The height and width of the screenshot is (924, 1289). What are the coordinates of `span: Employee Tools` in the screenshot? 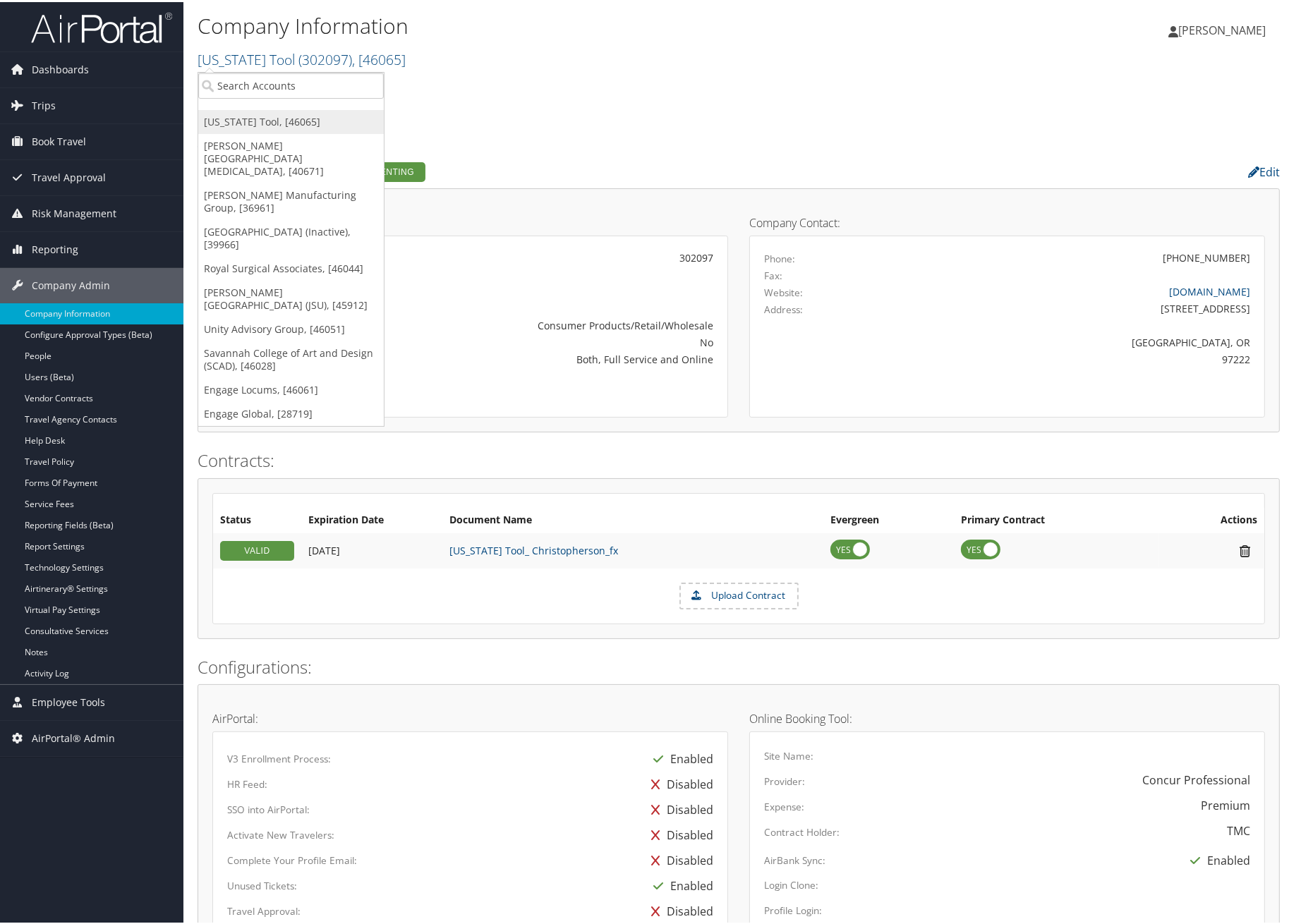 It's located at (69, 700).